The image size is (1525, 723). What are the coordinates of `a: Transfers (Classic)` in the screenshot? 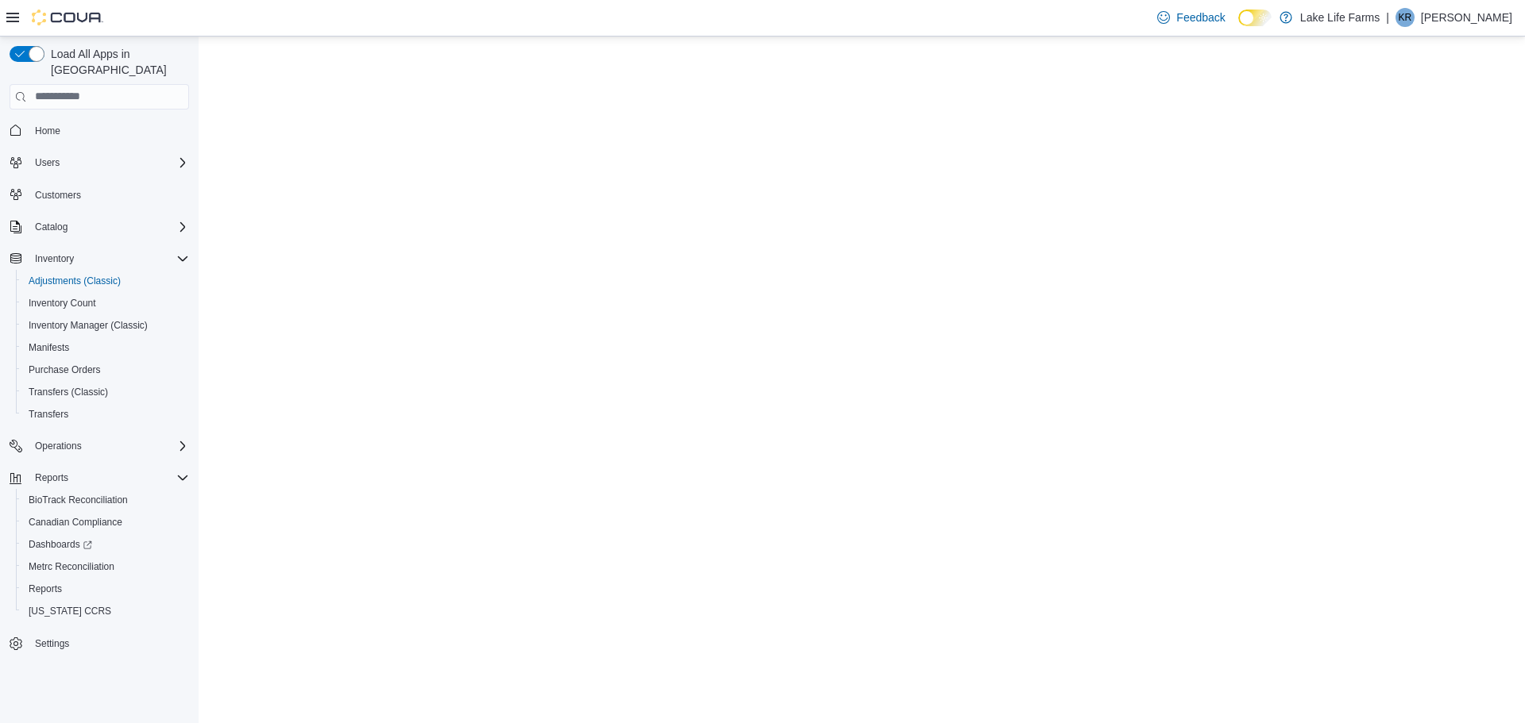 It's located at (68, 392).